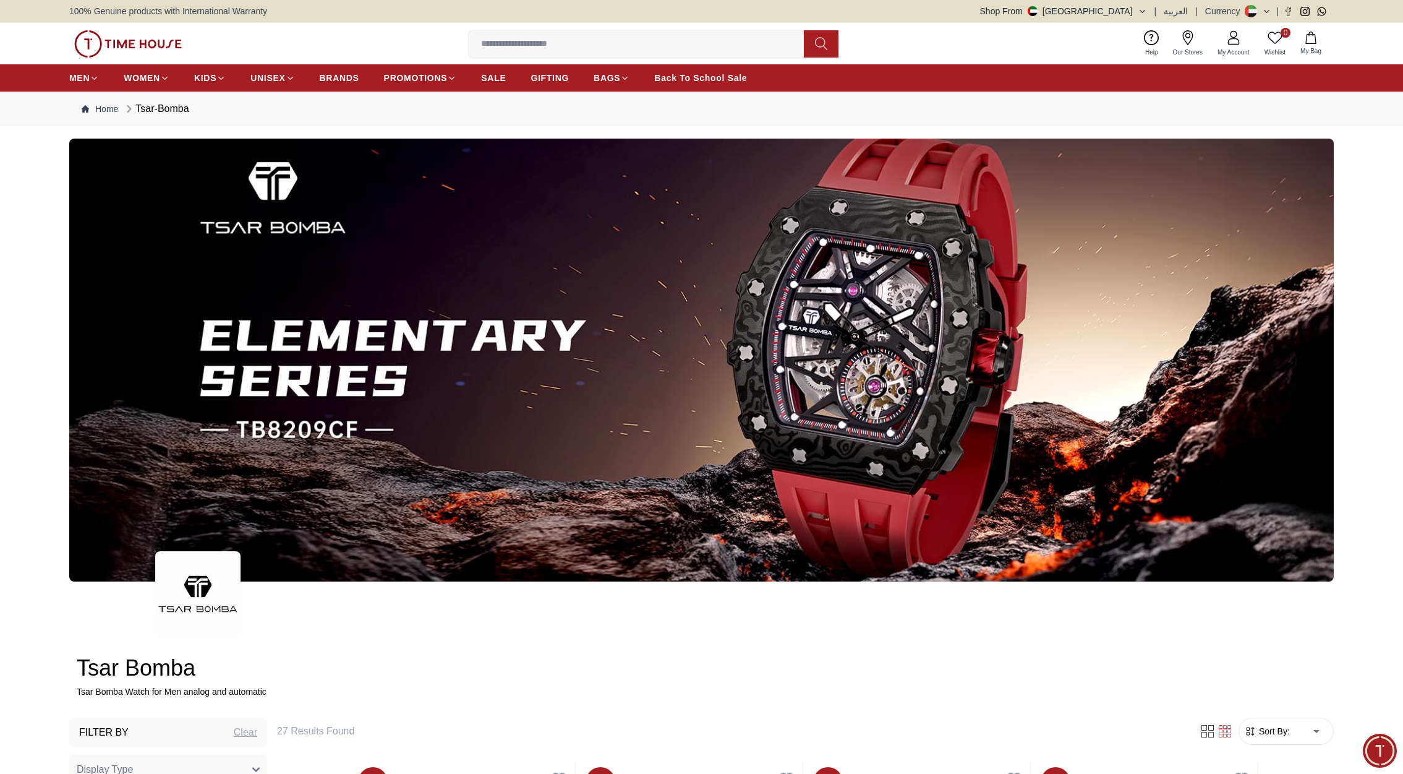  Describe the element at coordinates (1176, 11) in the screenshot. I see `span: العربية` at that location.